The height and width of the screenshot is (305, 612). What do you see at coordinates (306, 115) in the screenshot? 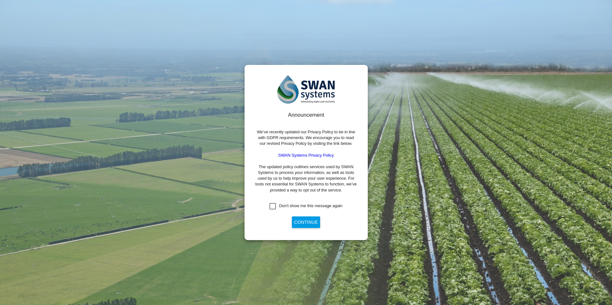
I see `div: Announcement` at bounding box center [306, 115].